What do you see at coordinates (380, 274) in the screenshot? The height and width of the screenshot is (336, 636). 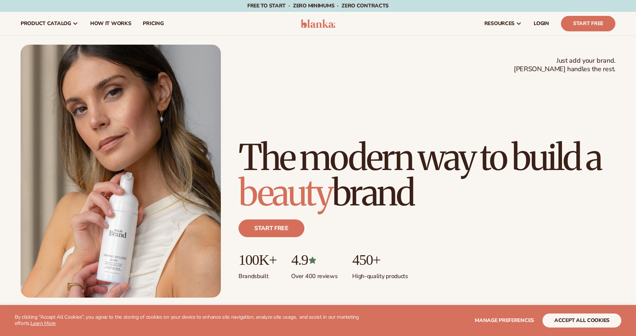 I see `p: High-quality products` at bounding box center [380, 274].